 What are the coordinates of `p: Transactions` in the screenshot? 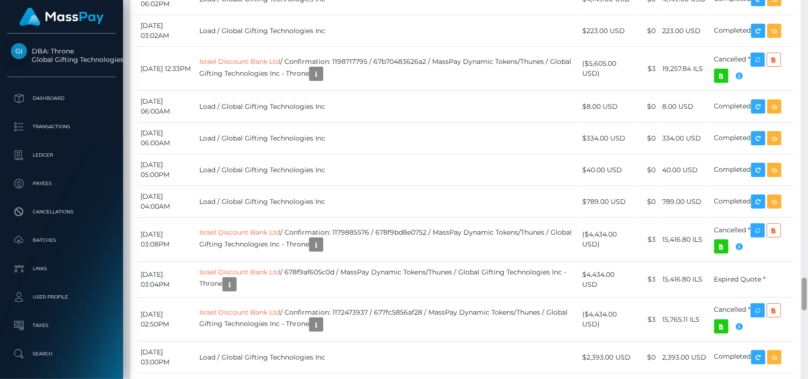 It's located at (62, 127).